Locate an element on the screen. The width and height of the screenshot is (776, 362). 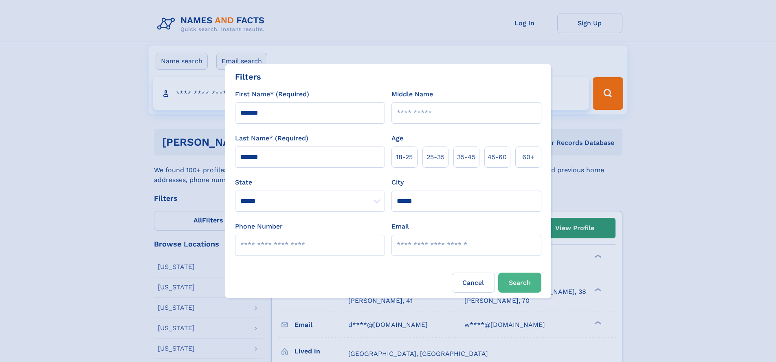
span: 25‑35 is located at coordinates (436, 157).